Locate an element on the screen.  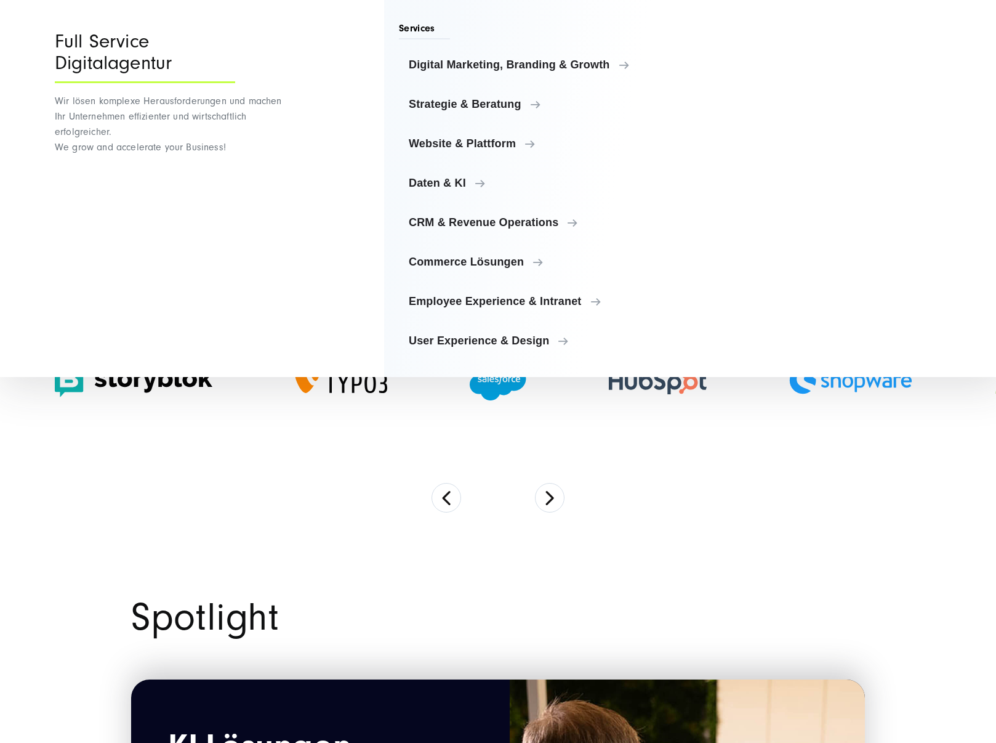
a: Strategie & Beratung is located at coordinates (531, 104).